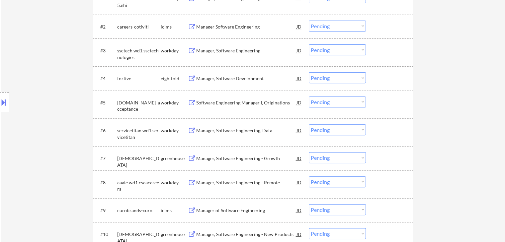 The width and height of the screenshot is (505, 242). Describe the element at coordinates (139, 54) in the screenshot. I see `div: ssctech.wd1.ssctechnologies` at that location.